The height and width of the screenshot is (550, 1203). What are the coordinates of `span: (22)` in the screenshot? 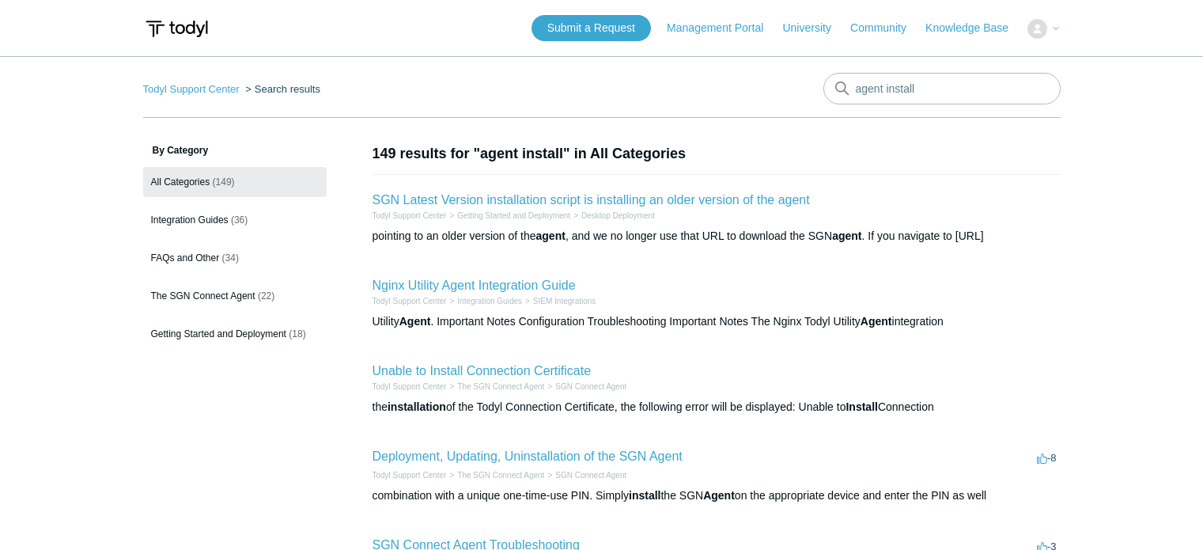 It's located at (266, 296).